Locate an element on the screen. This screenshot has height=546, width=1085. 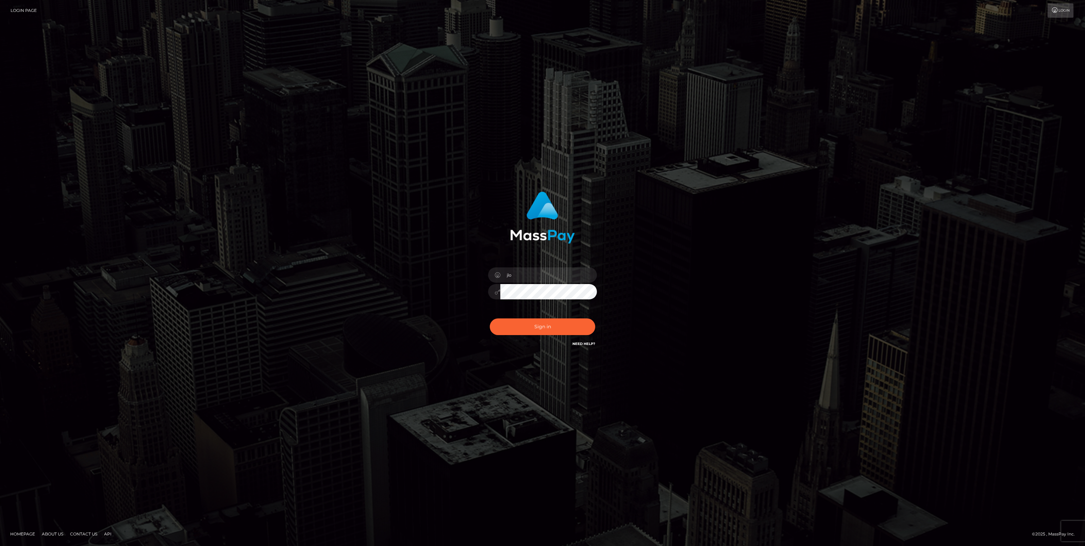
a: Contact Us is located at coordinates (84, 534).